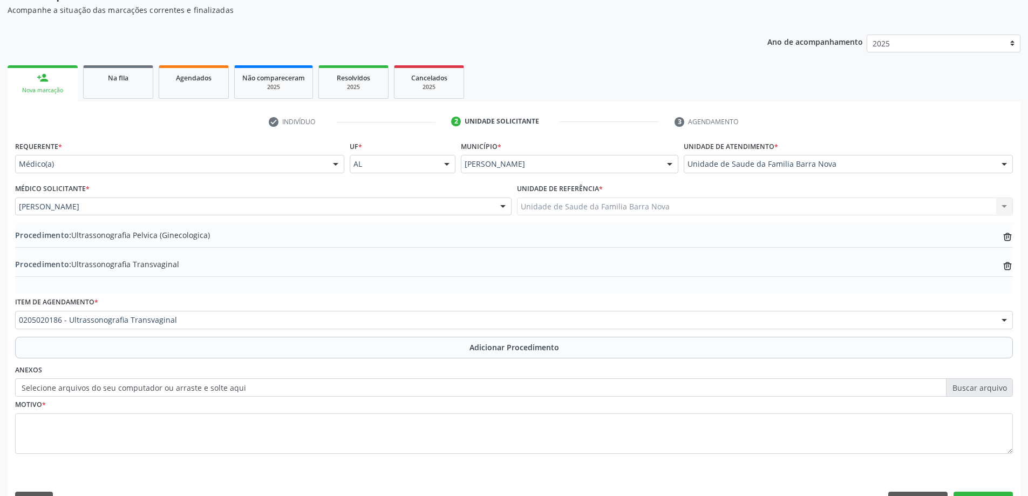 The image size is (1028, 496). What do you see at coordinates (112, 235) in the screenshot?
I see `span: Ultrassonografia Pelvica (Ginecologica)` at bounding box center [112, 235].